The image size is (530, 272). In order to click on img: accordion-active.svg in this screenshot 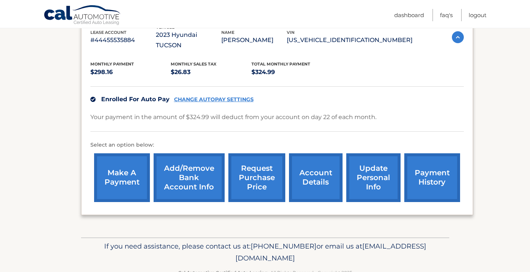, I will do `click(458, 37)`.